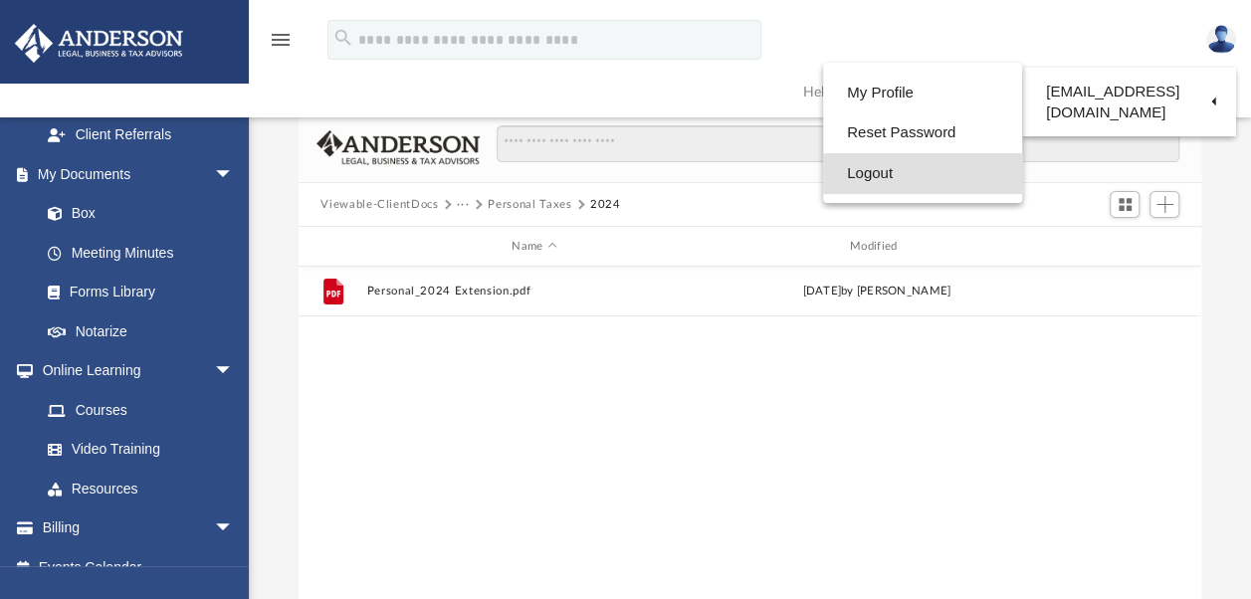 This screenshot has height=599, width=1251. Describe the element at coordinates (899, 92) in the screenshot. I see `a: Help Center` at that location.